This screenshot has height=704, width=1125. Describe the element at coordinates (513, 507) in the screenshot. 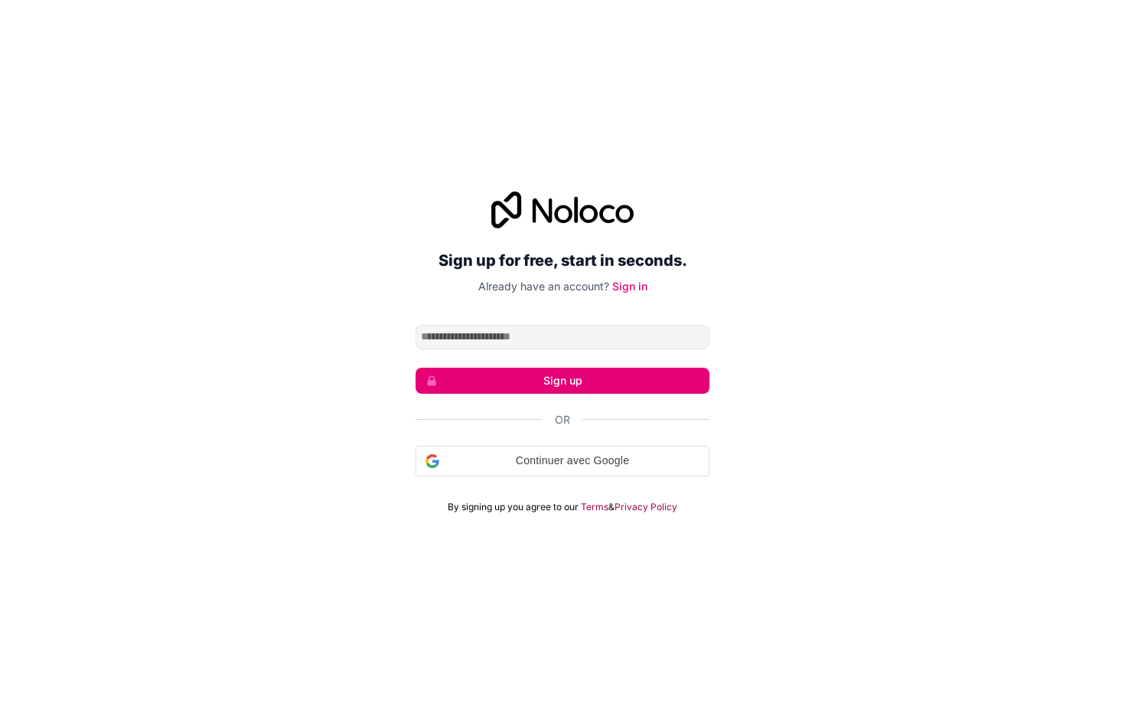

I see `span: By signing up you agree to our` at that location.